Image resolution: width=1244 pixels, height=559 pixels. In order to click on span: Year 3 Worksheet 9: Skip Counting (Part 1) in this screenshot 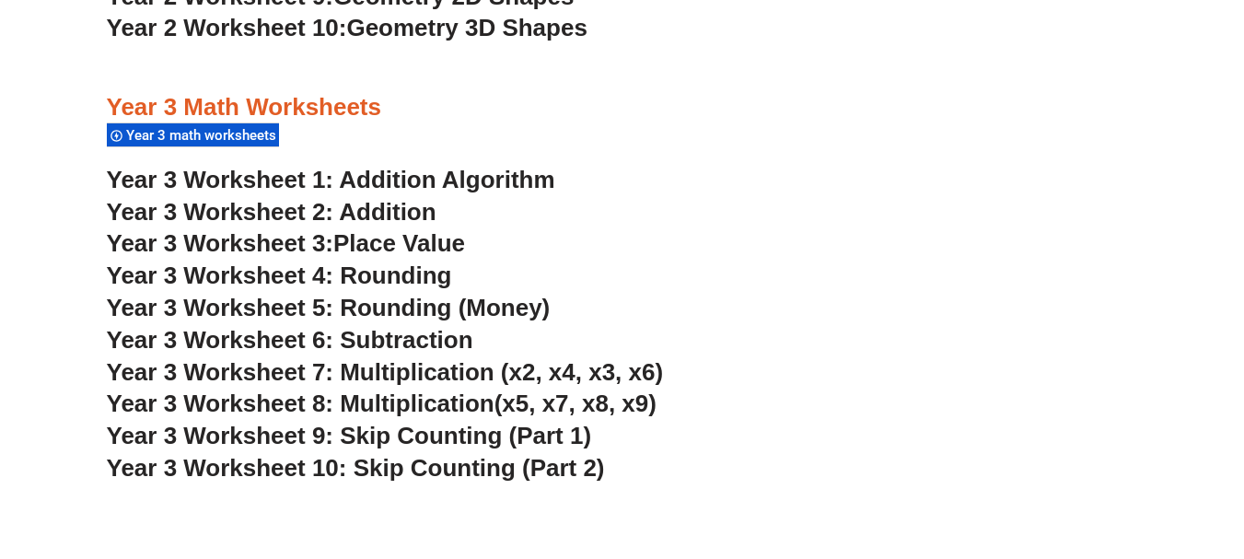, I will do `click(349, 436)`.